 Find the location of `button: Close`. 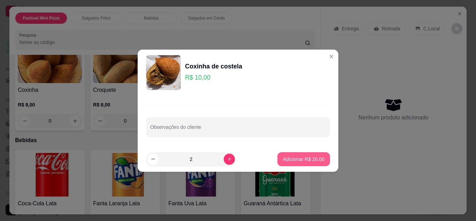

button: Close is located at coordinates (331, 56).